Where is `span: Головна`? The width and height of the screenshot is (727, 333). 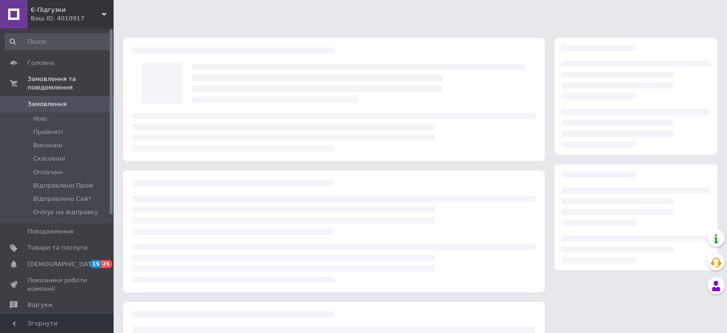 span: Головна is located at coordinates (41, 63).